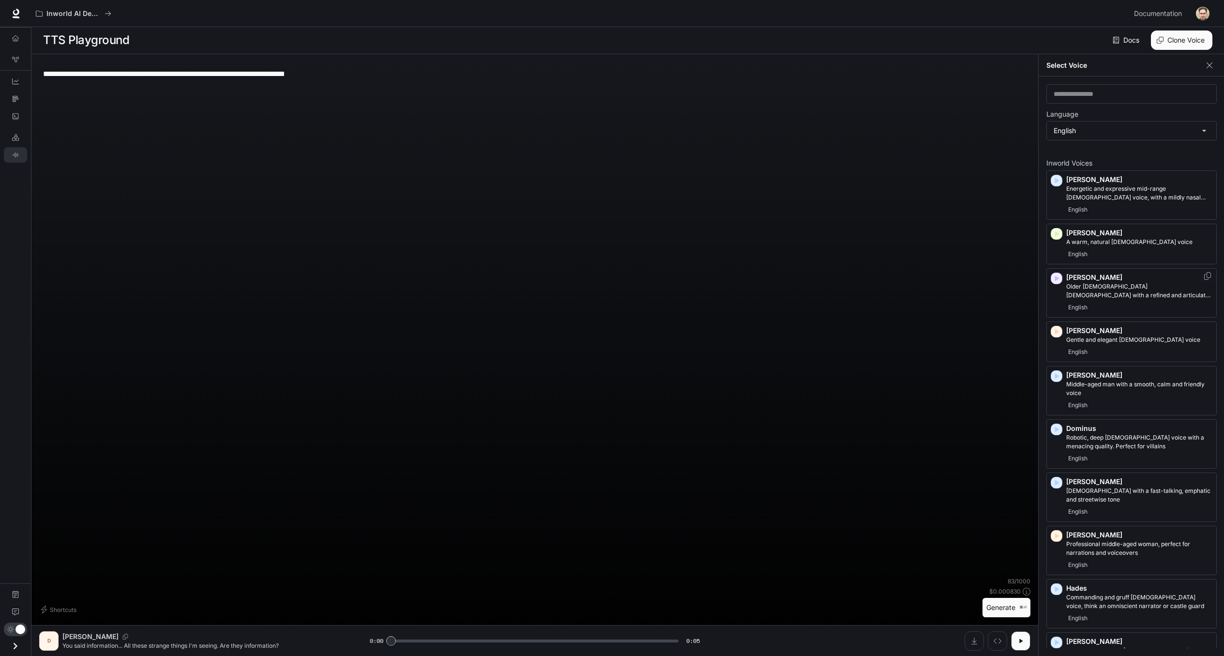  Describe the element at coordinates (86, 40) in the screenshot. I see `h1: TTS Playground` at that location.